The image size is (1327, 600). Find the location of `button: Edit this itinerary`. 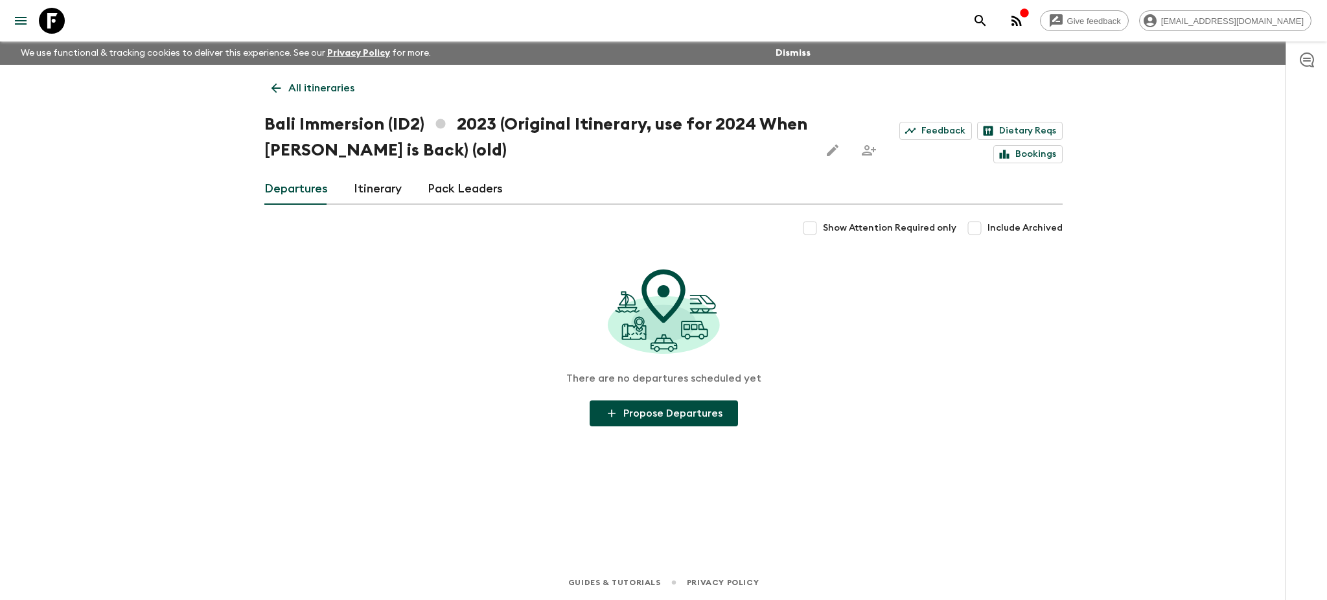

button: Edit this itinerary is located at coordinates (833, 150).